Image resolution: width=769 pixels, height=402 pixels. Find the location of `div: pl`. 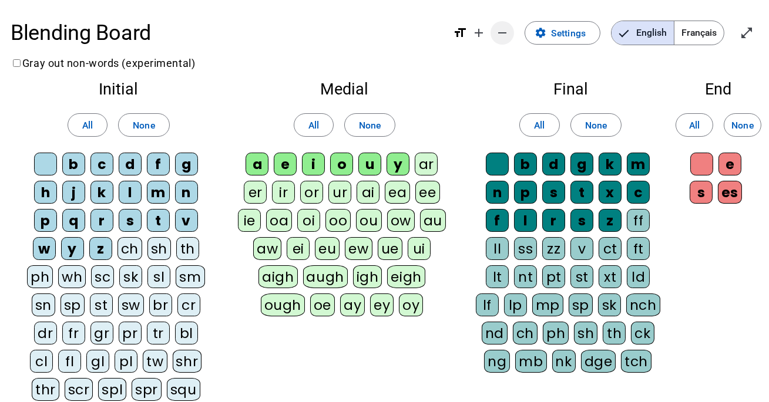

div: pl is located at coordinates (126, 361).